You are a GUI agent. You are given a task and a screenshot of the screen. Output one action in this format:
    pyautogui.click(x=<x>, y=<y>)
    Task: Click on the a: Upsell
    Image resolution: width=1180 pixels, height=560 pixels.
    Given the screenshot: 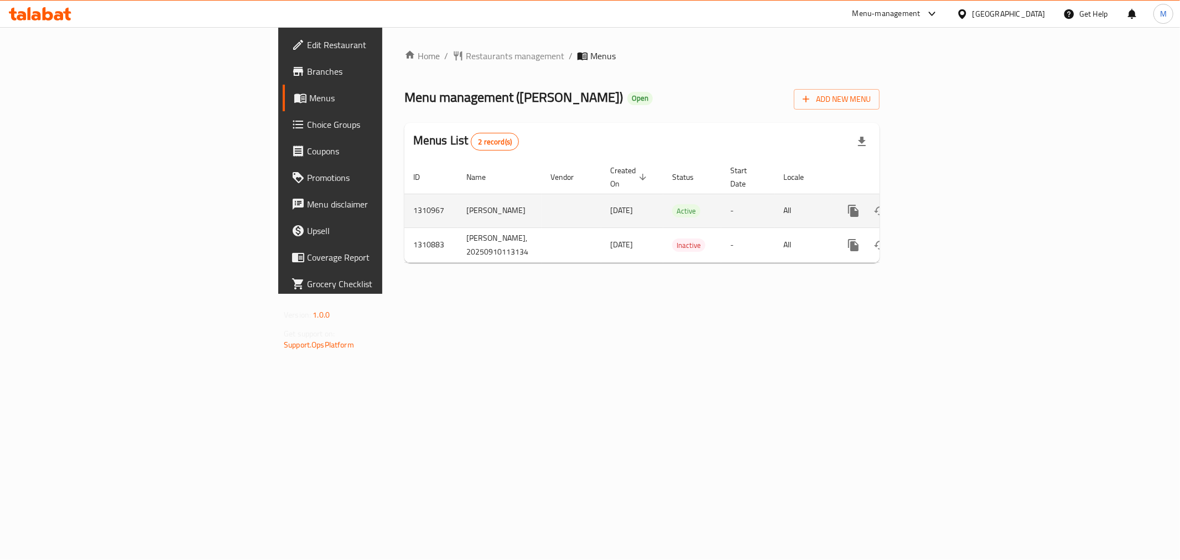 What is the action you would take?
    pyautogui.click(x=379, y=231)
    